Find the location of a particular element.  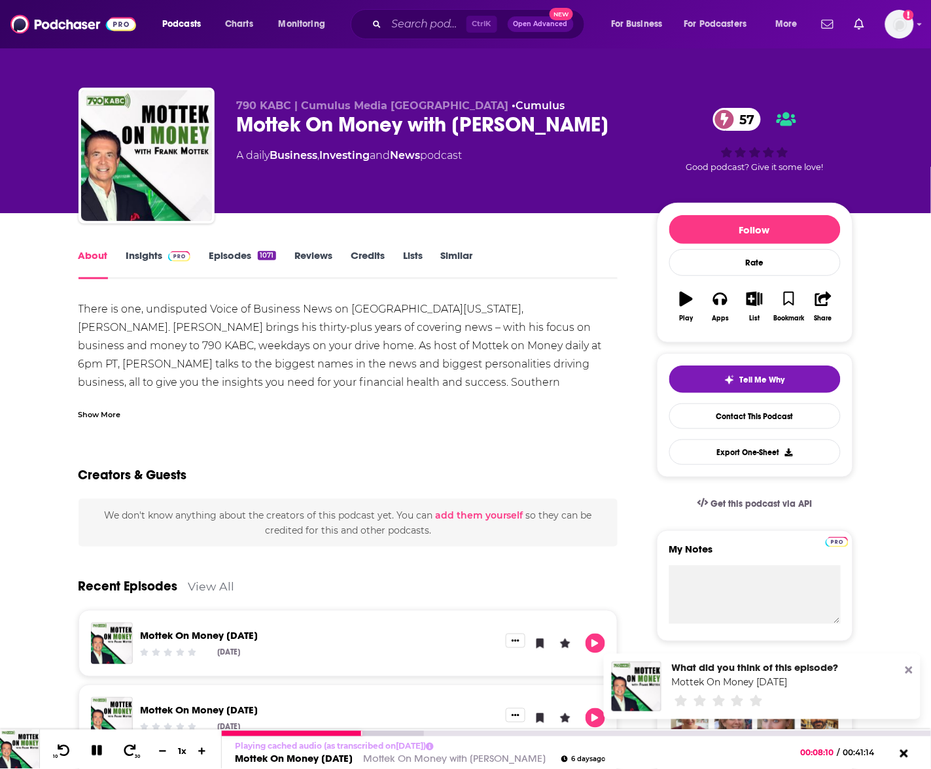

button: Show profile menu is located at coordinates (900, 24).